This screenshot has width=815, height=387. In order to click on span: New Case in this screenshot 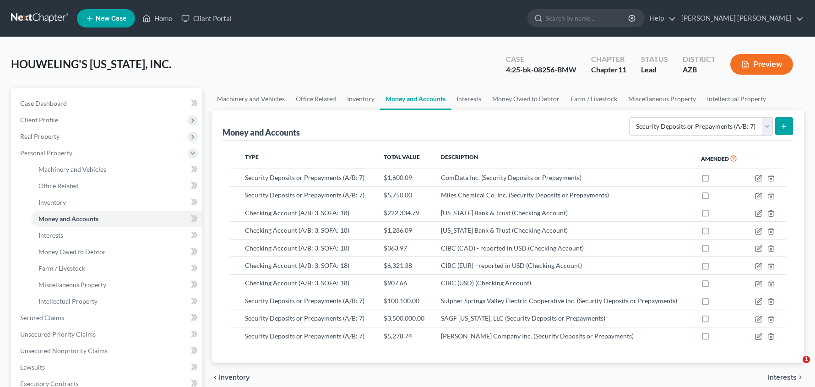, I will do `click(111, 18)`.